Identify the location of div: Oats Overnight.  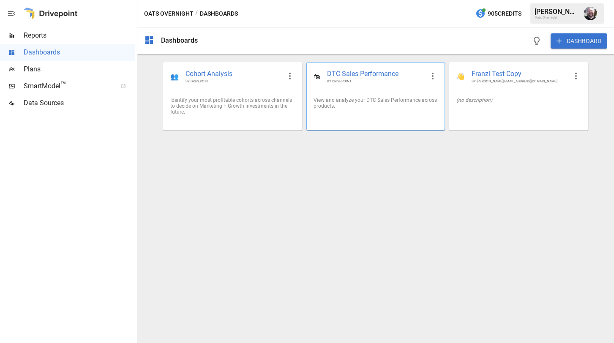
(557, 17).